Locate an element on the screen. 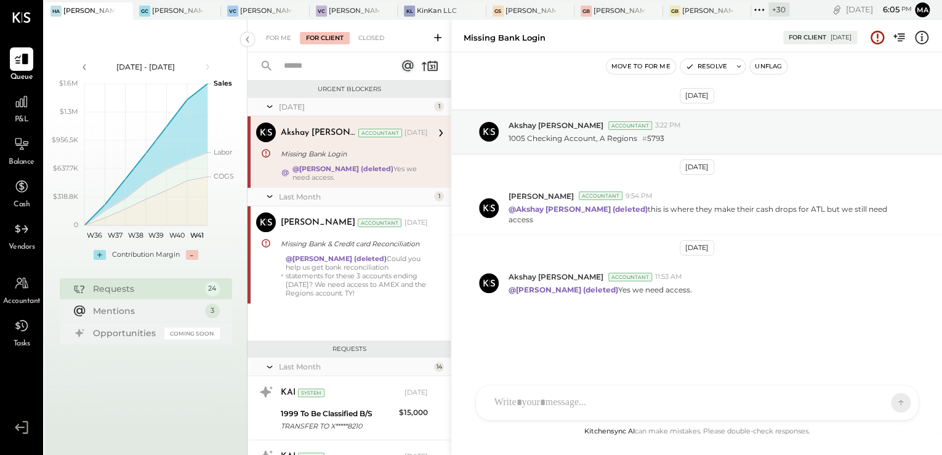  button: Ma is located at coordinates (922, 10).